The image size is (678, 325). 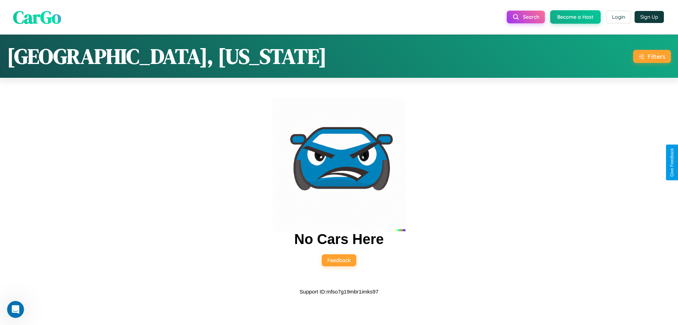 I want to click on div: Filters, so click(x=657, y=56).